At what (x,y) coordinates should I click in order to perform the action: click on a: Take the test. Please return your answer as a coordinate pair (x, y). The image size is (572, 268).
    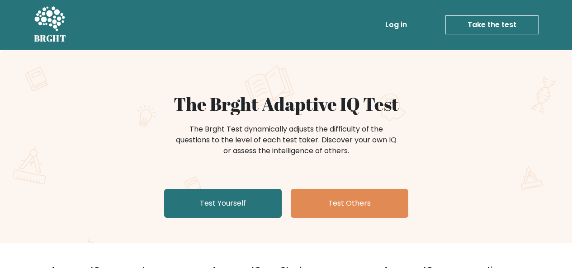
    Looking at the image, I should click on (492, 25).